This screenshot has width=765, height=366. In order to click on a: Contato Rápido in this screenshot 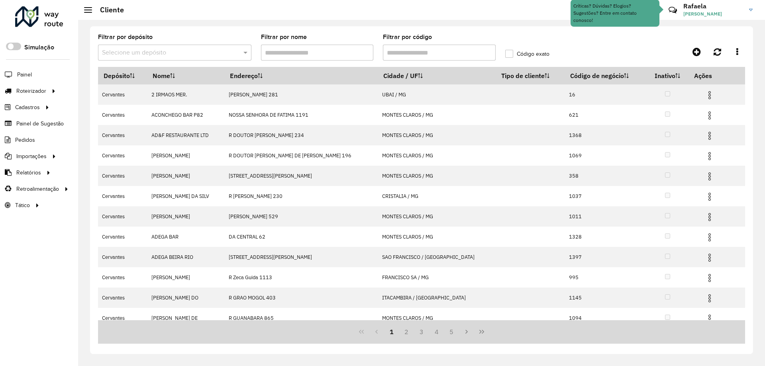, I will do `click(672, 10)`.